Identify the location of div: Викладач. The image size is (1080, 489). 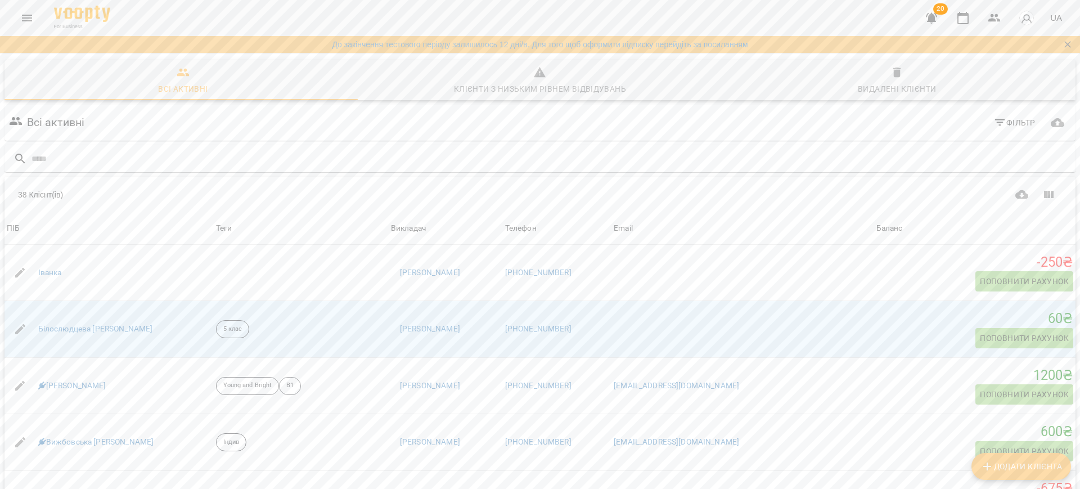
(408, 228).